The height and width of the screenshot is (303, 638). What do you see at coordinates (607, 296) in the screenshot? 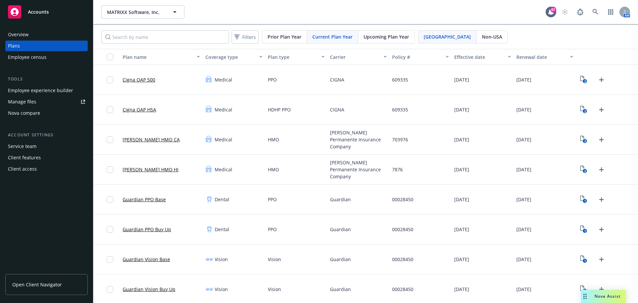
I see `span: Nova Assist` at bounding box center [607, 296].